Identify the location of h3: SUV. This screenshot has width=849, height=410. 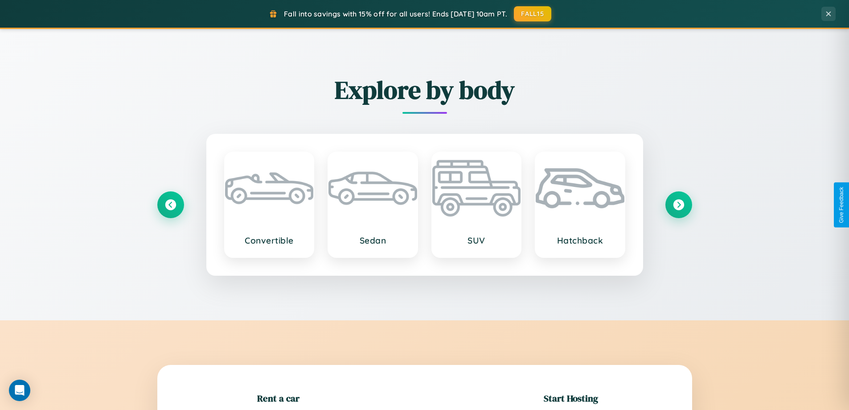
(476, 240).